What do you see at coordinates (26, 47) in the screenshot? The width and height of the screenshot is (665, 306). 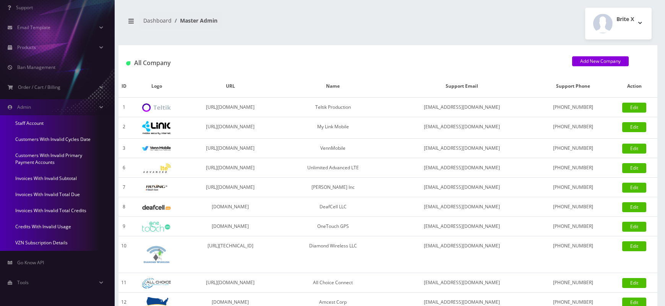 I see `span: Products` at bounding box center [26, 47].